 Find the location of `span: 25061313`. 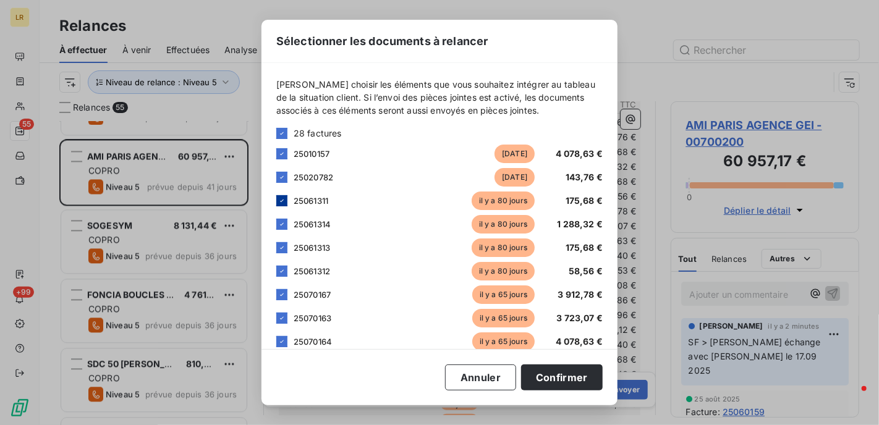

span: 25061313 is located at coordinates (312, 248).